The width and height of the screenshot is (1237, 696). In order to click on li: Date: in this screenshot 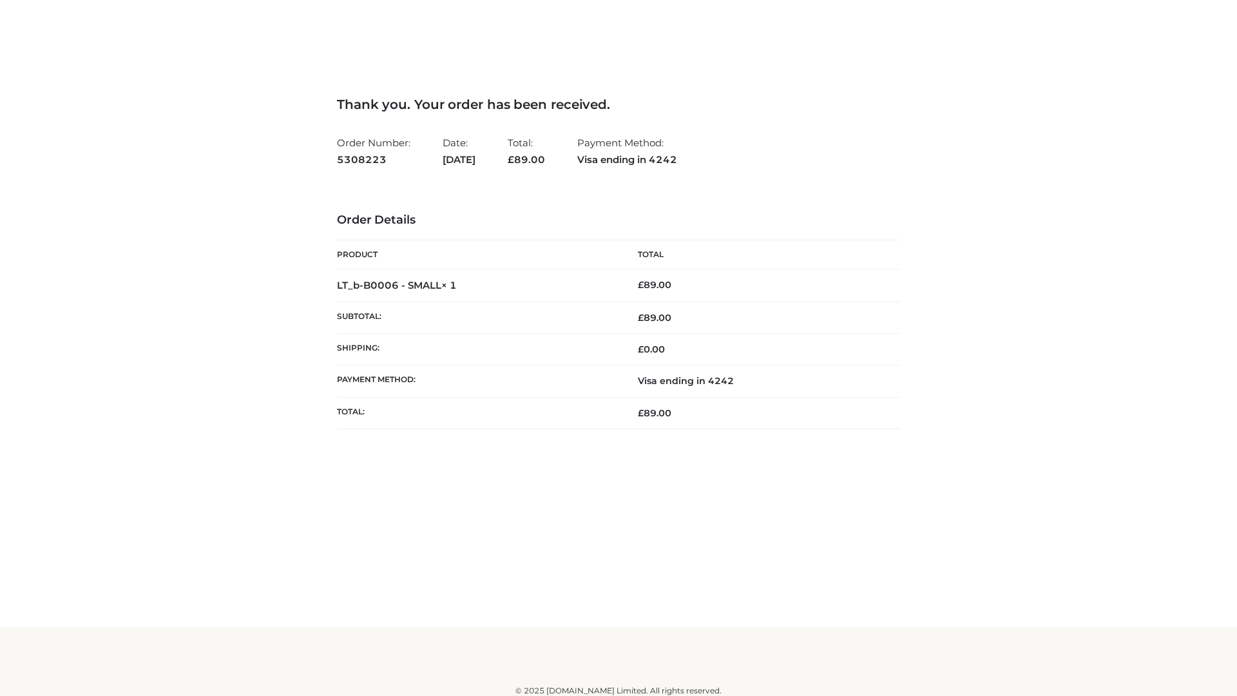, I will do `click(459, 151)`.